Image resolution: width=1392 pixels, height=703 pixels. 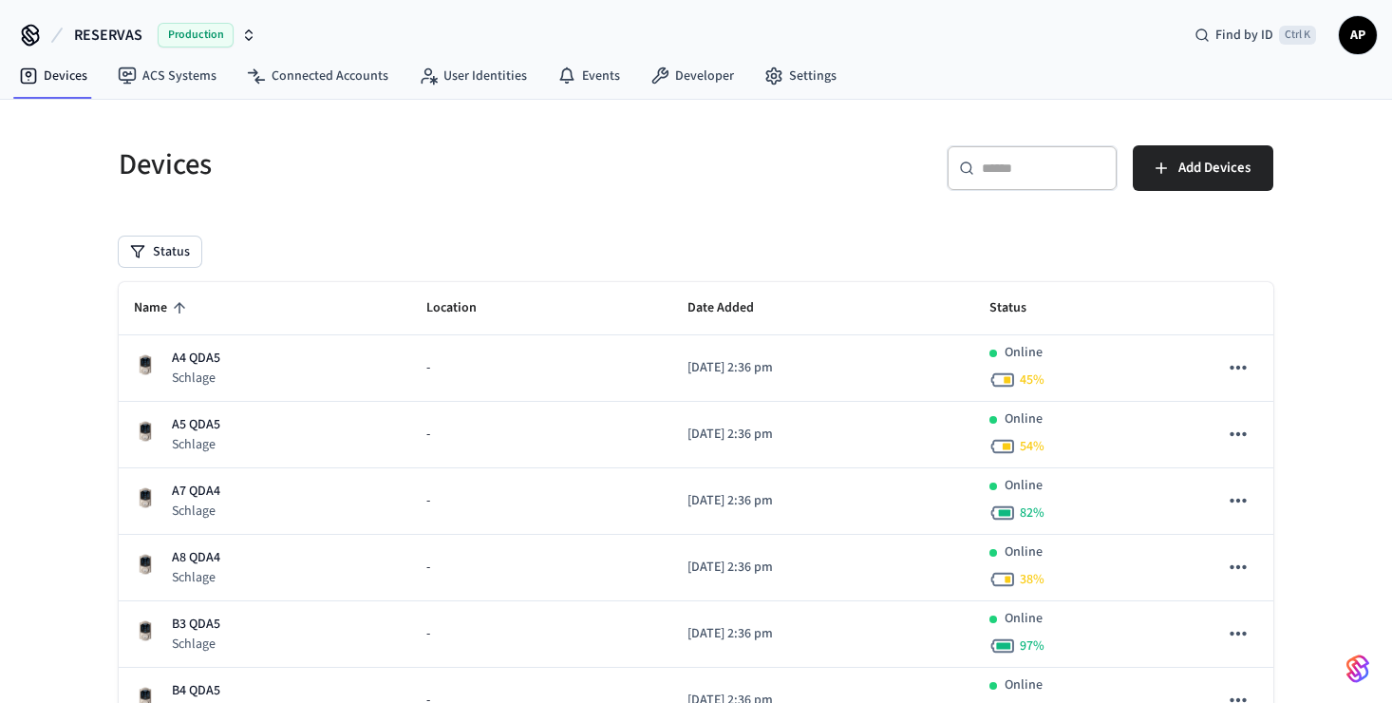 I want to click on p: A5 QDA5, so click(x=196, y=425).